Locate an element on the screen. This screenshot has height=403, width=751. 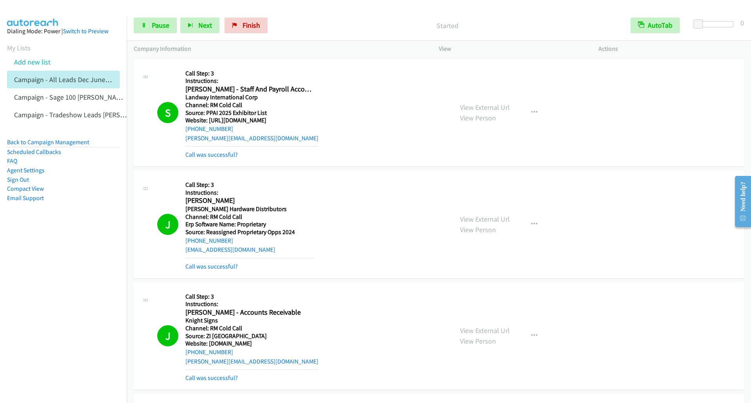
a: Email Support is located at coordinates (25, 198).